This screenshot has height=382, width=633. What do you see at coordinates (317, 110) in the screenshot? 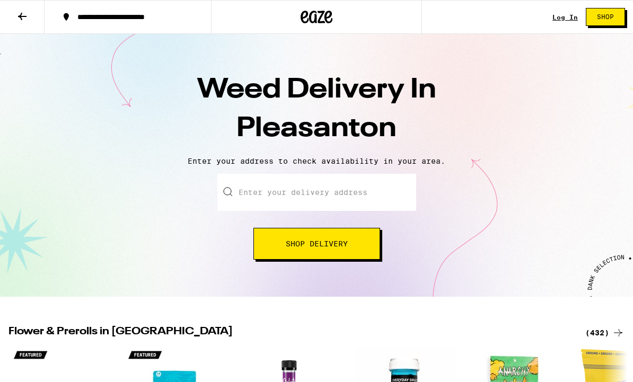
I see `h1: Weed Delivery In` at bounding box center [317, 110].